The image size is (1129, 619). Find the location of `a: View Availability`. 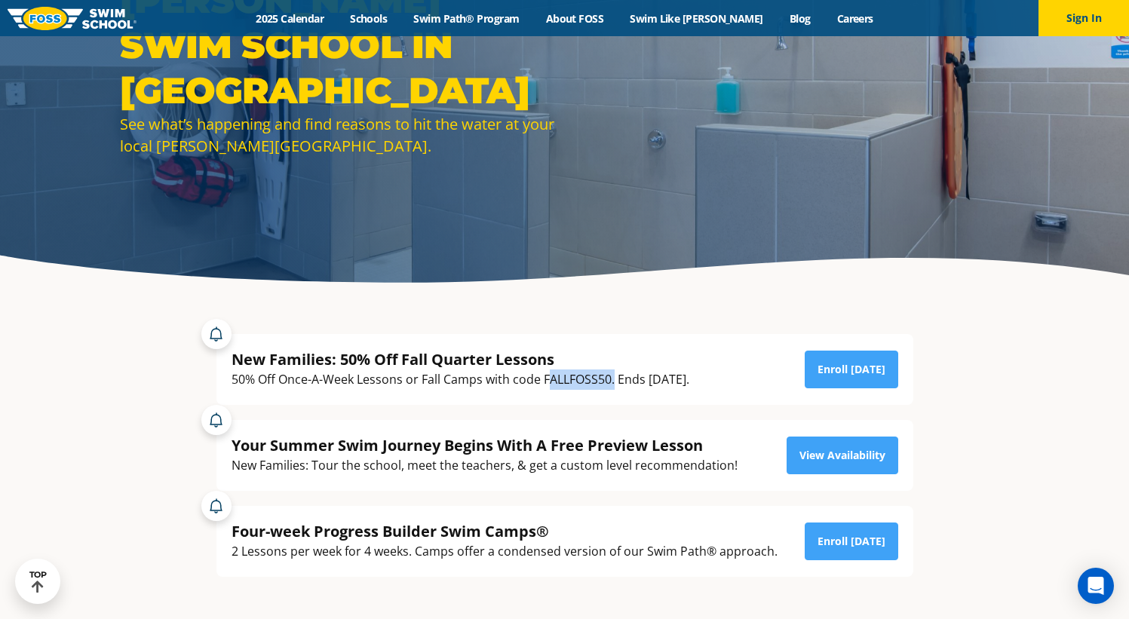

a: View Availability is located at coordinates (842, 455).